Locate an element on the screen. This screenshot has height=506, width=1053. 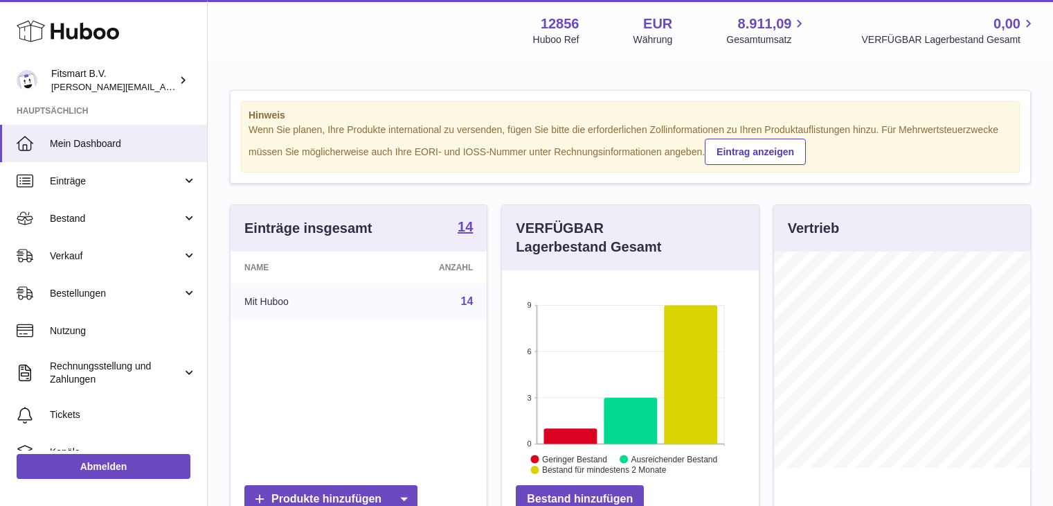
text: 9 is located at coordinates (530, 305).